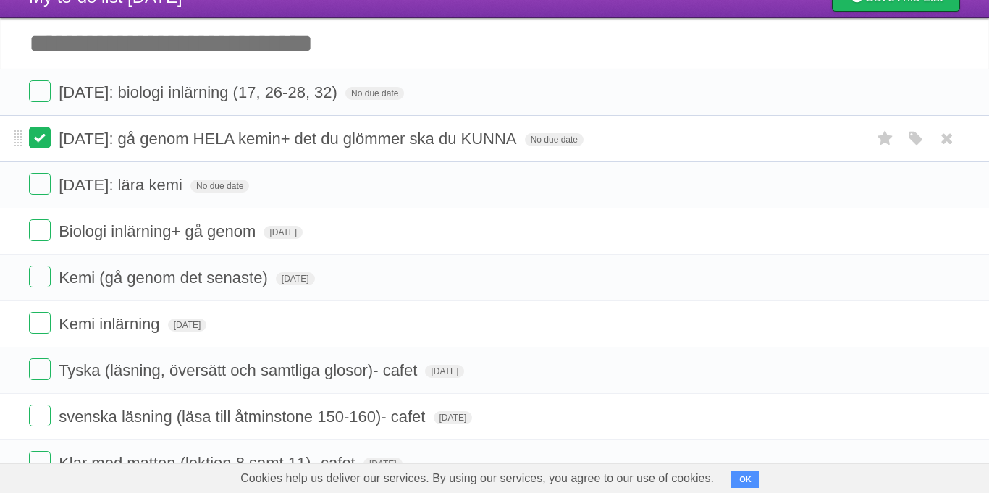 This screenshot has height=493, width=989. I want to click on span: Kemi inlärning, so click(111, 324).